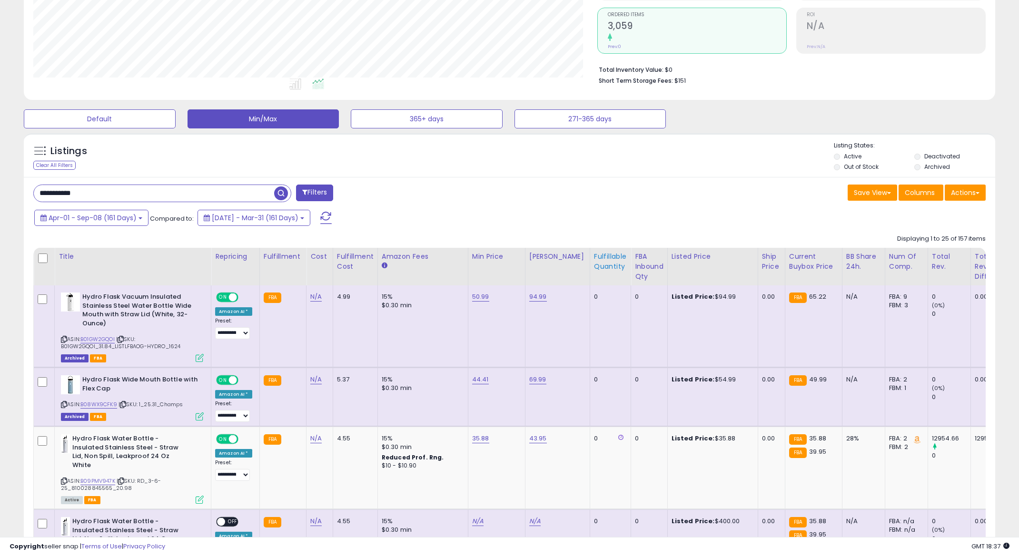 The image size is (1019, 556). I want to click on div: Amazon AI *, so click(234, 454).